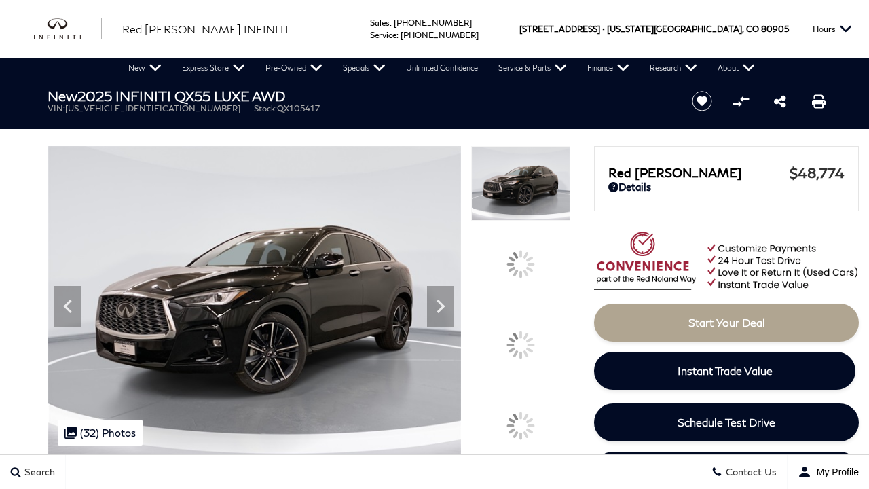 This screenshot has height=489, width=869. What do you see at coordinates (100, 432) in the screenshot?
I see `div: (32) Photos` at bounding box center [100, 432].